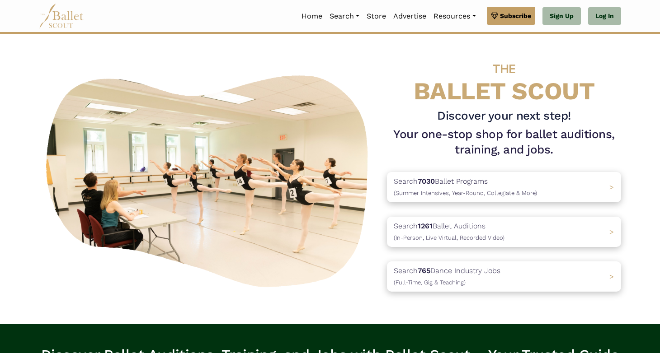 The height and width of the screenshot is (353, 660). What do you see at coordinates (504, 116) in the screenshot?
I see `h3: Discover your next step!` at bounding box center [504, 116].